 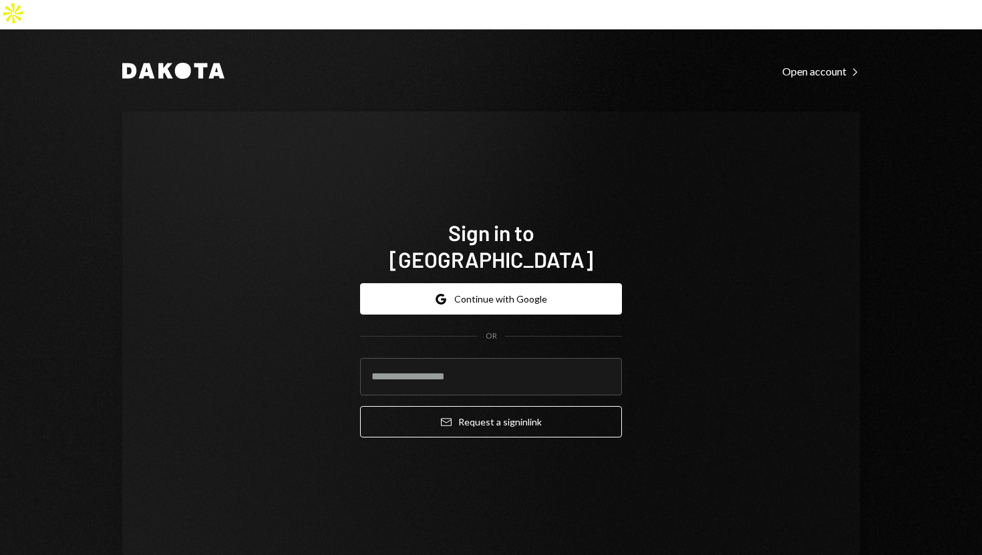 I want to click on button: Request a signinlink, so click(x=491, y=422).